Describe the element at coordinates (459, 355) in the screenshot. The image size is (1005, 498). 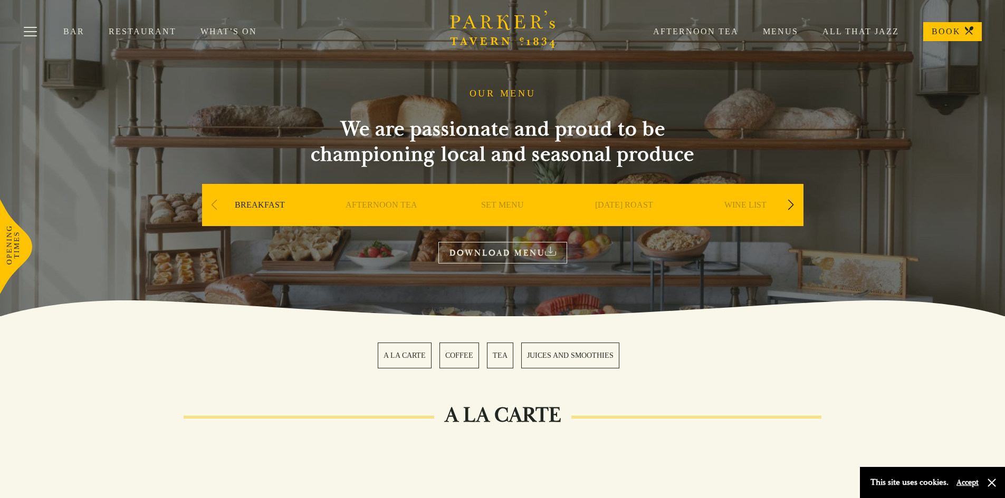
I see `a: 2 / 4` at that location.